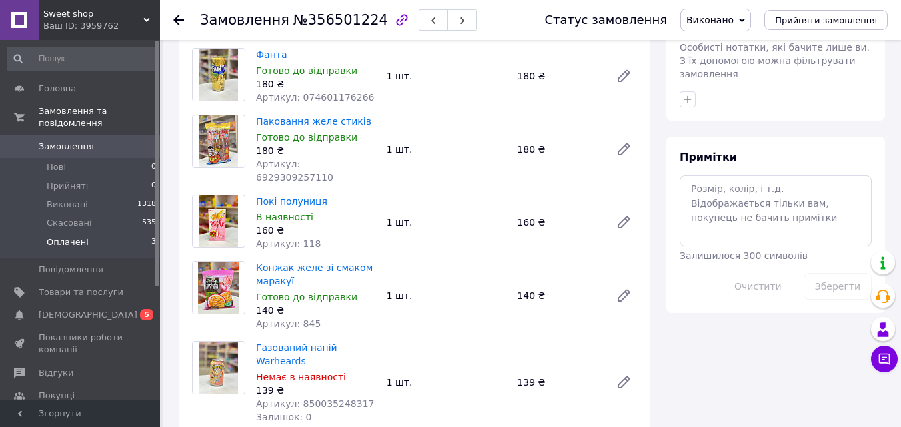  I want to click on span: Замовлення та повідомлення, so click(99, 117).